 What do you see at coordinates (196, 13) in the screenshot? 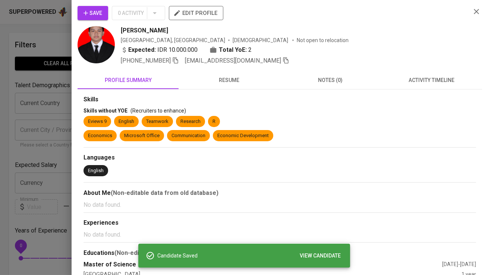
I see `button: edit profile` at bounding box center [196, 13].